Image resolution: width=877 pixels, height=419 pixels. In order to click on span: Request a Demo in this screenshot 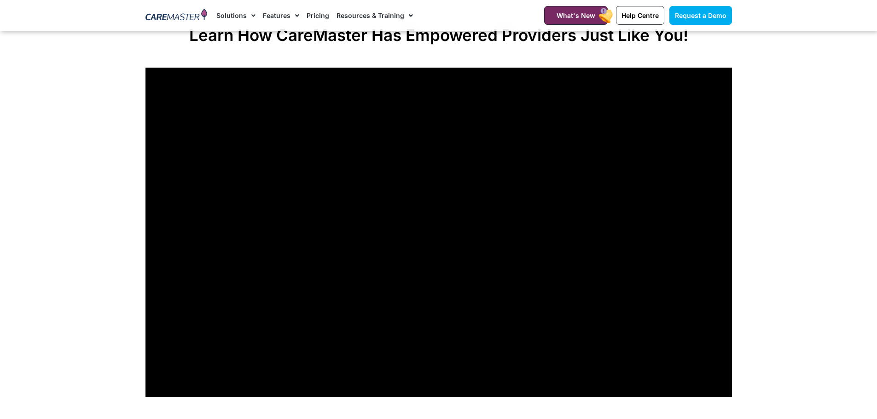, I will do `click(700, 15)`.